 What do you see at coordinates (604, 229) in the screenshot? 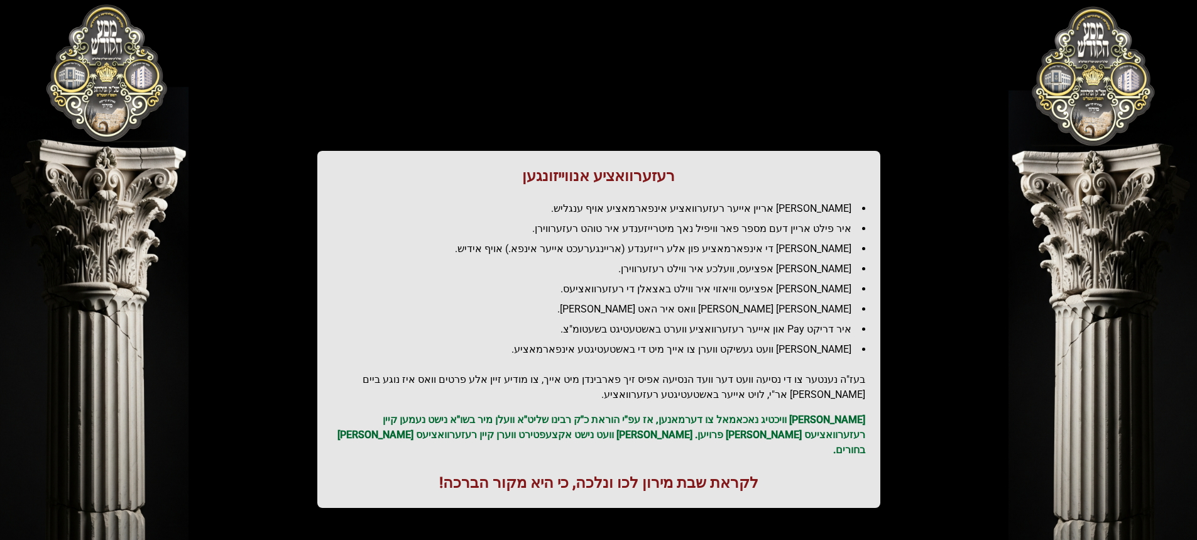
I see `li: איר פילט אריין דעם מספר פאר וויפיל נאך מיטרייזענדע איר טוהט רעזערווירן.` at bounding box center [604, 229].